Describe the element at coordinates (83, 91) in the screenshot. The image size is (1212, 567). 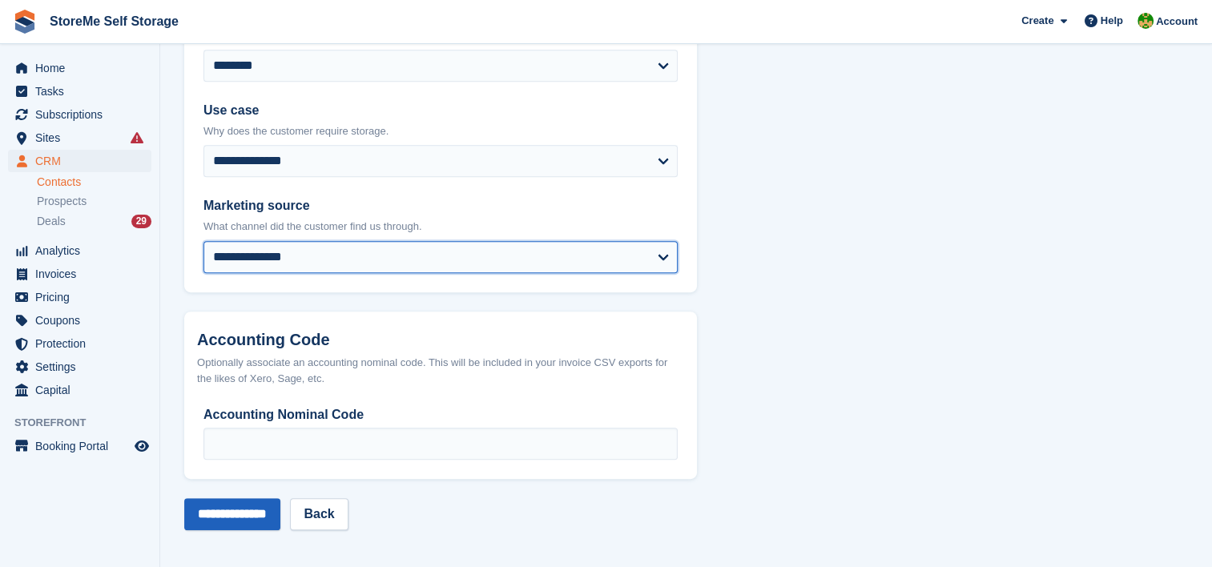
I see `span: Tasks` at that location.